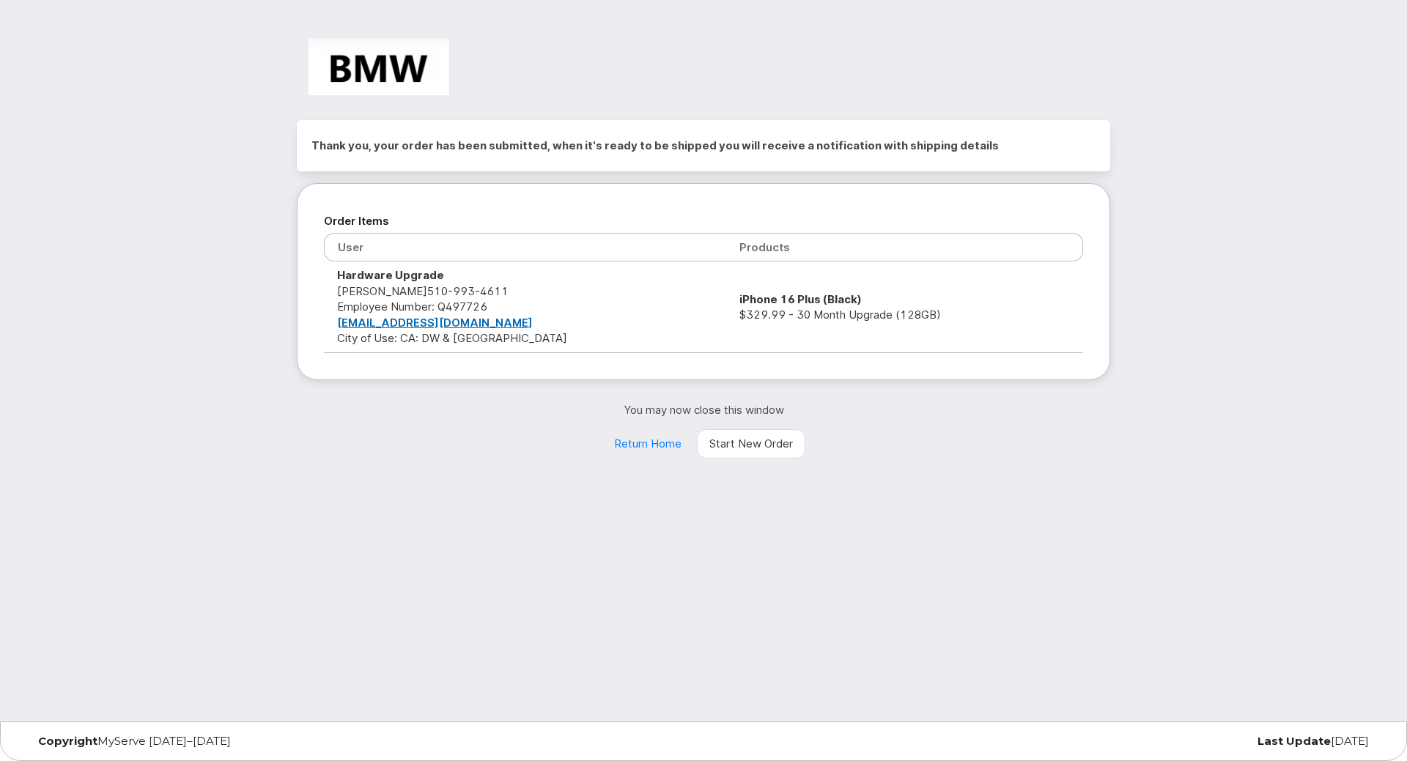 The height and width of the screenshot is (761, 1407). What do you see at coordinates (492, 291) in the screenshot?
I see `span: 4611` at bounding box center [492, 291].